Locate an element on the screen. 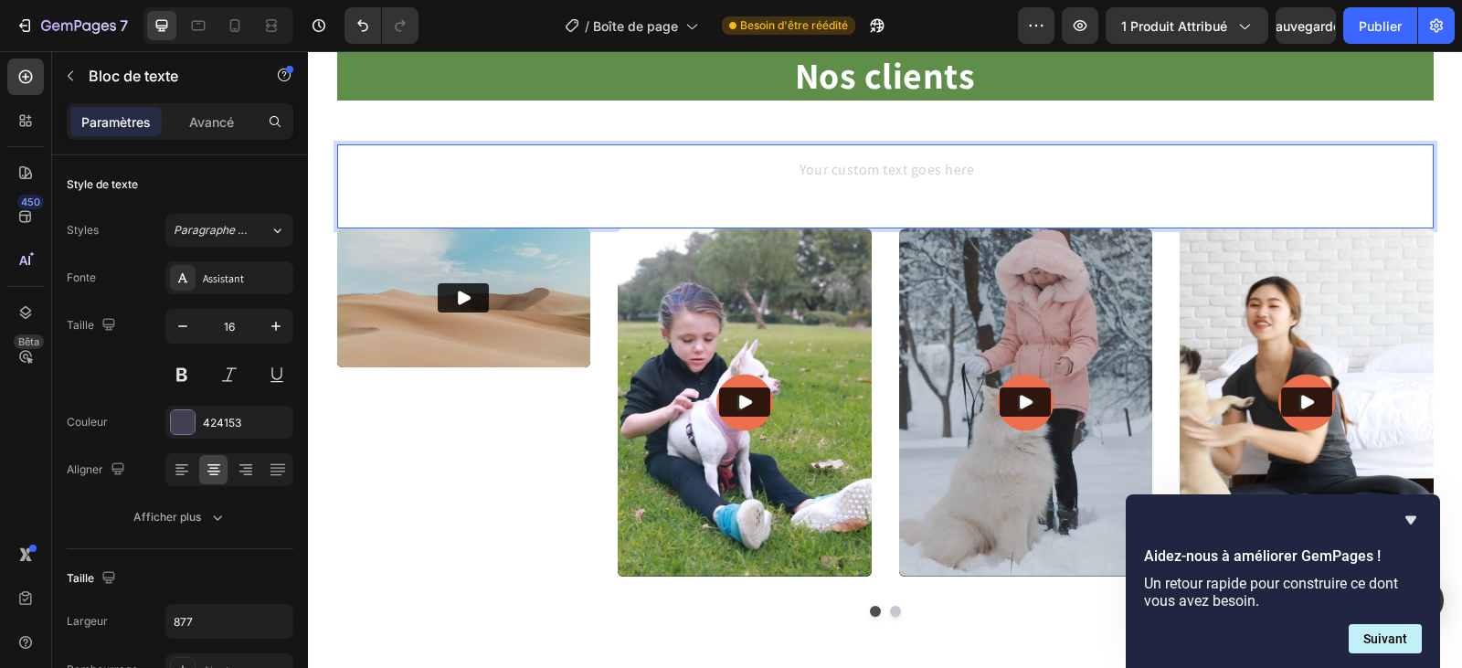 The height and width of the screenshot is (668, 1462). button: Paragraphe 1* is located at coordinates (229, 230).